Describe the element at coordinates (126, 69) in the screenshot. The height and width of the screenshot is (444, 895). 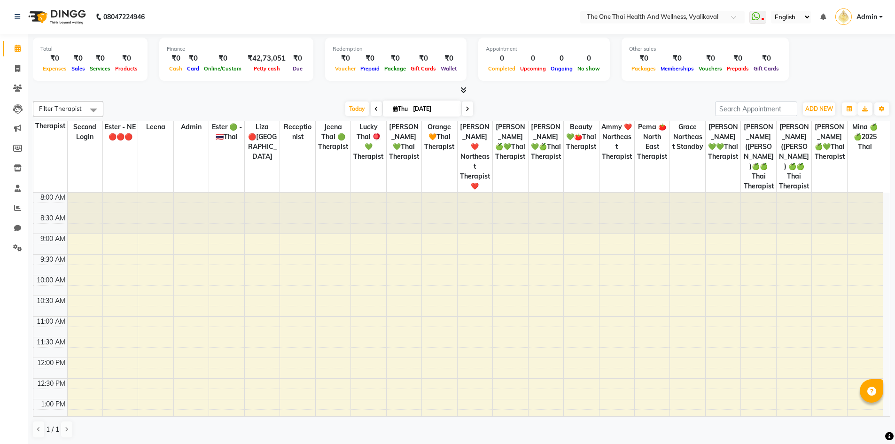
I see `span: Products` at that location.